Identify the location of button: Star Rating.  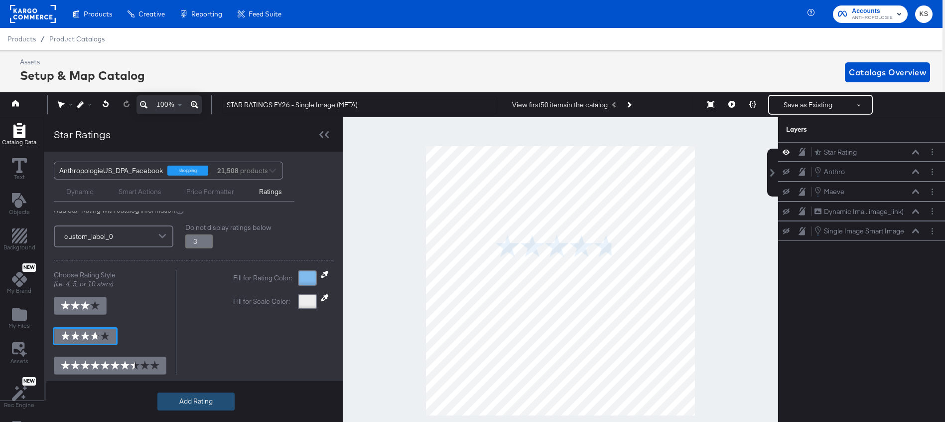
(836, 152).